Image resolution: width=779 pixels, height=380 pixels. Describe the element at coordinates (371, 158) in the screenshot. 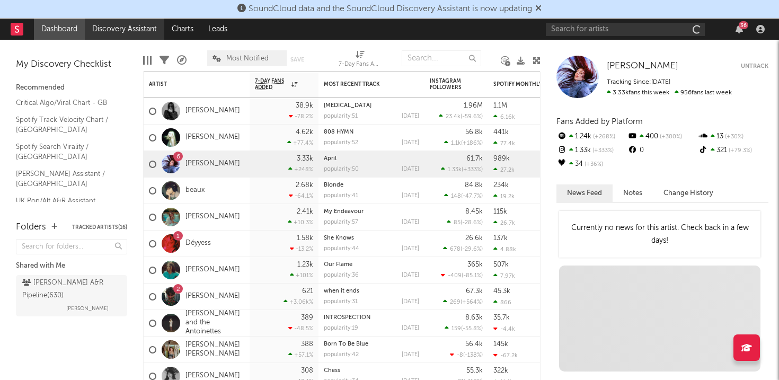

I see `div: April` at that location.